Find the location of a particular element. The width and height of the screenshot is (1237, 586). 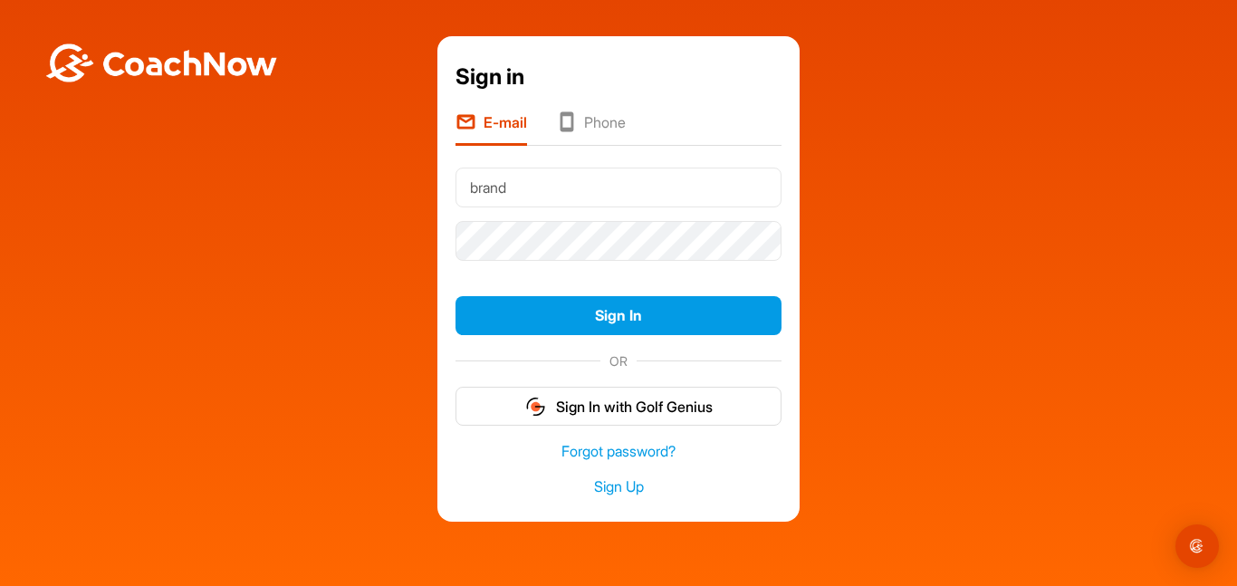

div: Open Intercom Messenger is located at coordinates (1197, 546).